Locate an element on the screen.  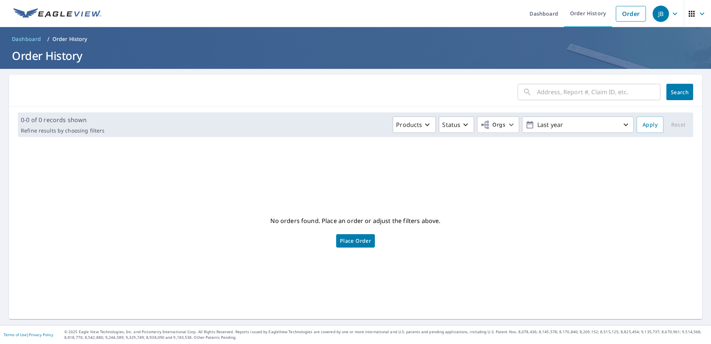
p: Refine results by choosing filters is located at coordinates (63, 131).